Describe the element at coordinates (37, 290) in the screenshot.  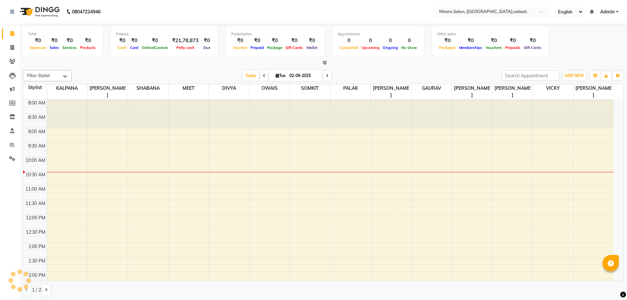
I see `span: 1 / 2` at that location.